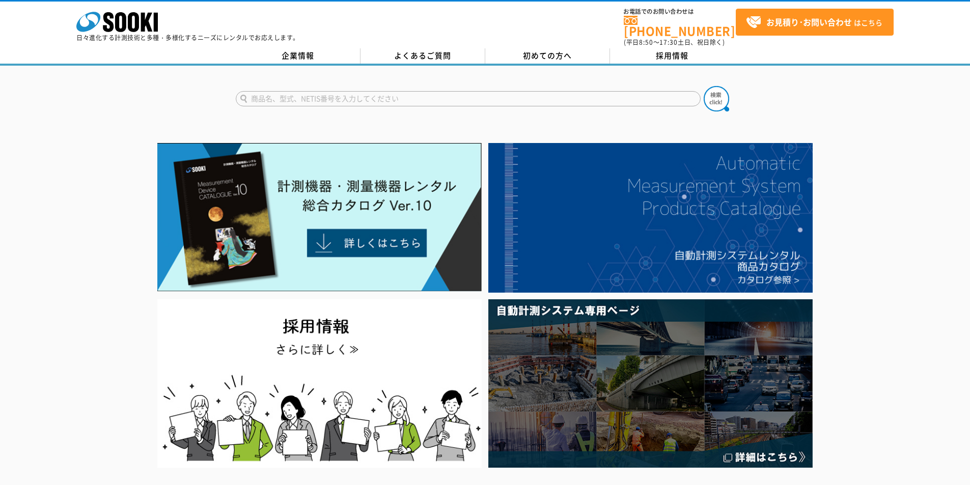  I want to click on a: よくあるご質問, so click(422, 56).